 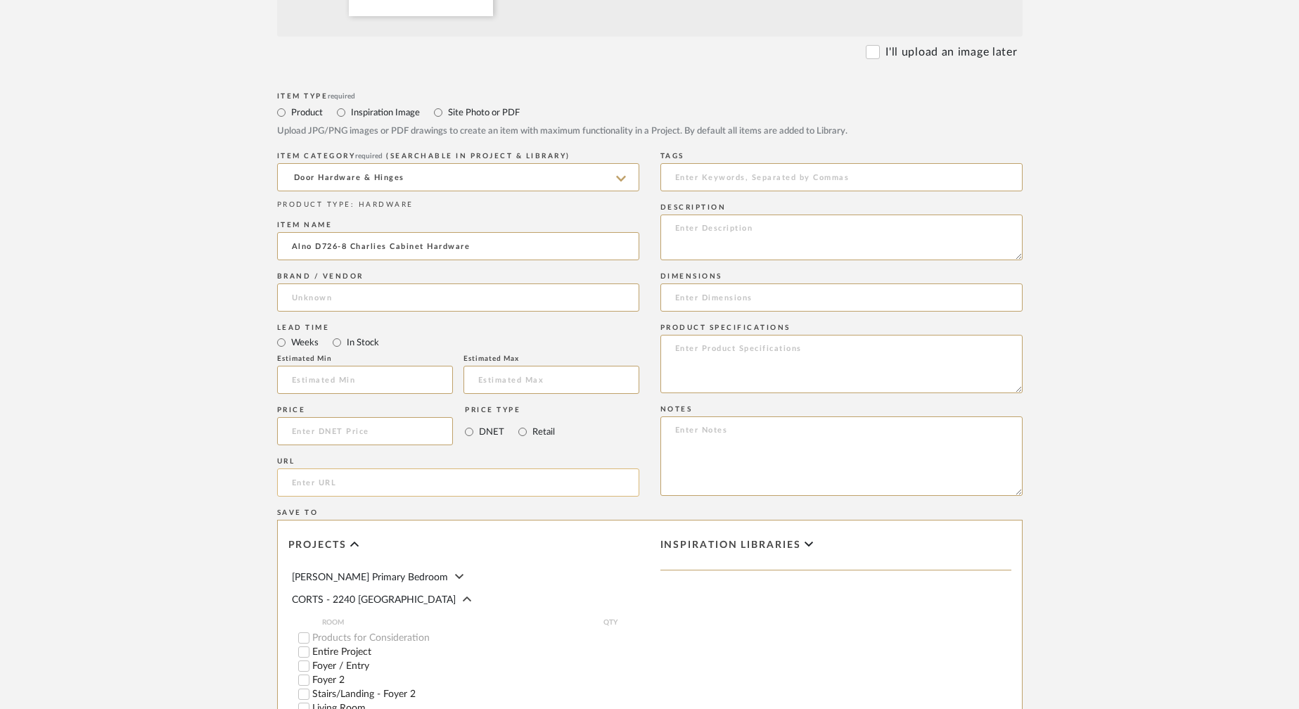 I want to click on label: Product, so click(x=306, y=112).